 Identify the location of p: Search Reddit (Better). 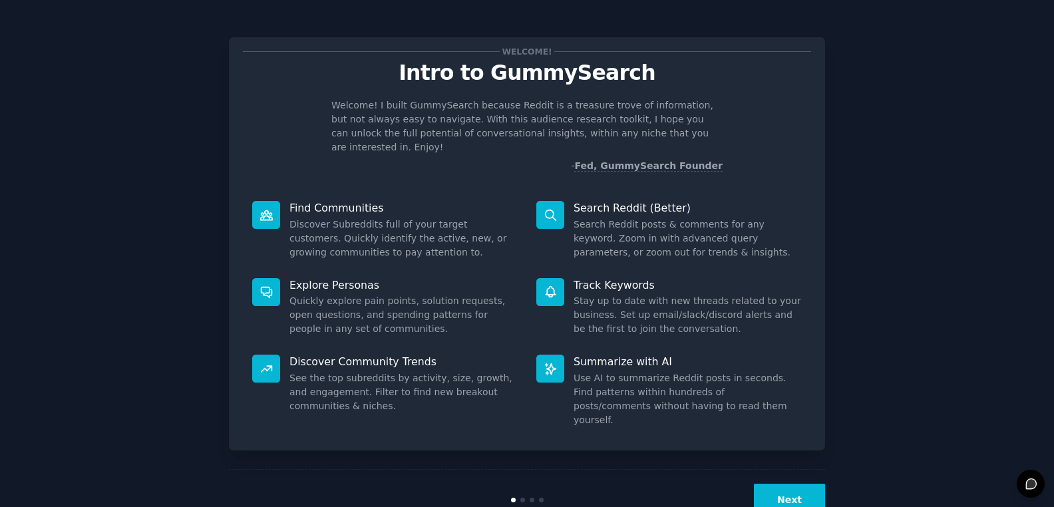
(688, 208).